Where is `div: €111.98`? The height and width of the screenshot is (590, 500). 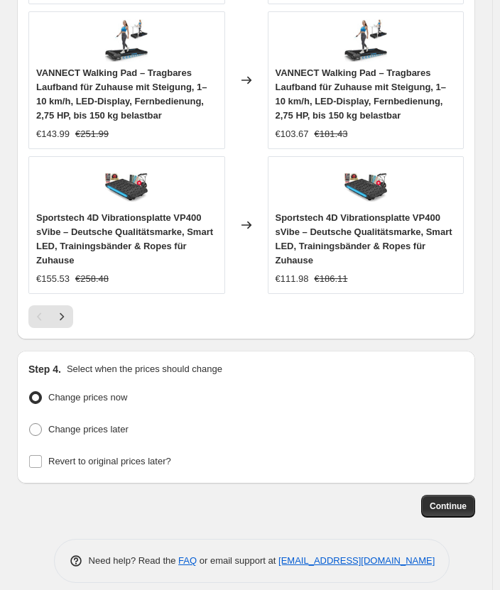 div: €111.98 is located at coordinates (292, 279).